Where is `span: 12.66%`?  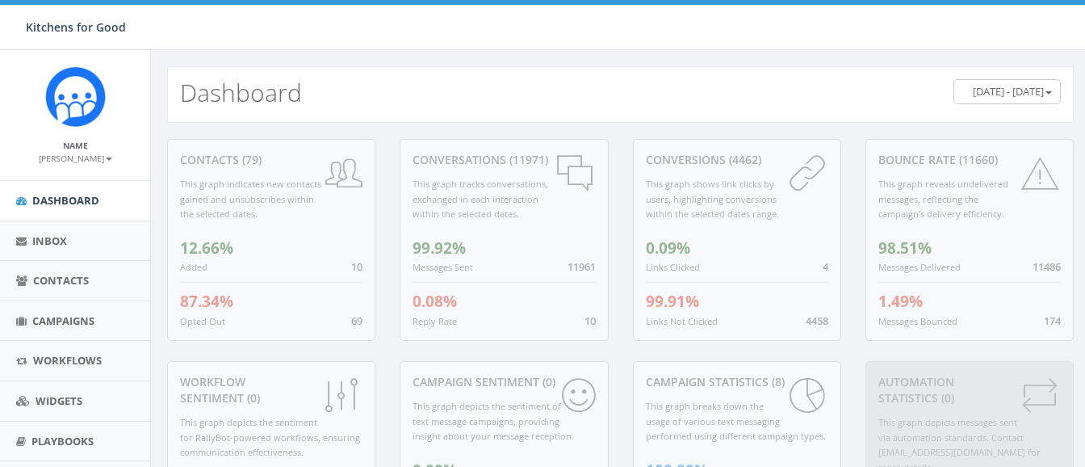
span: 12.66% is located at coordinates (207, 248).